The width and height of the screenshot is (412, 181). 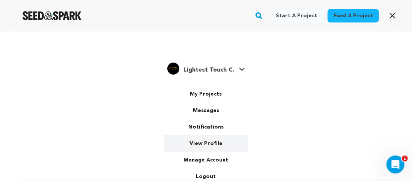 I want to click on a: Messages, so click(x=206, y=111).